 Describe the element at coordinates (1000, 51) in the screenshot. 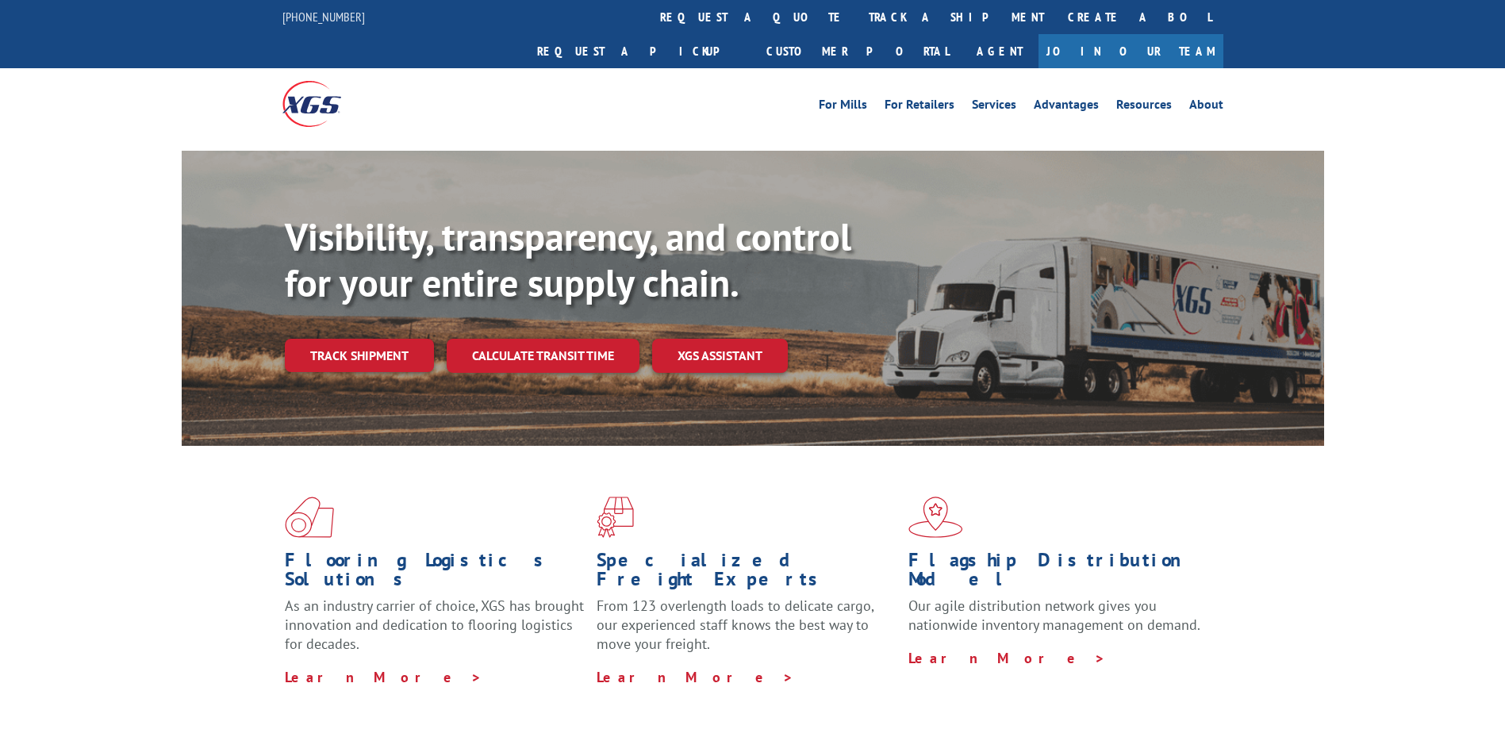

I see `a: Agent` at that location.